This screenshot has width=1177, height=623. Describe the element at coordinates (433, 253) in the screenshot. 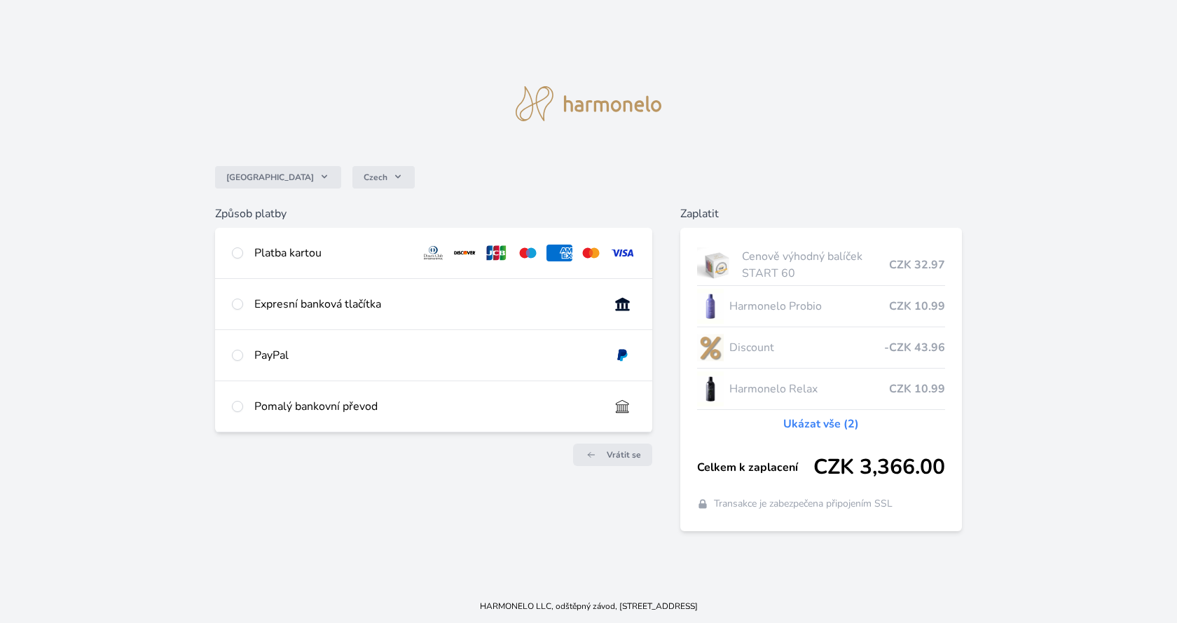

I see `img: diners.svg` at that location.